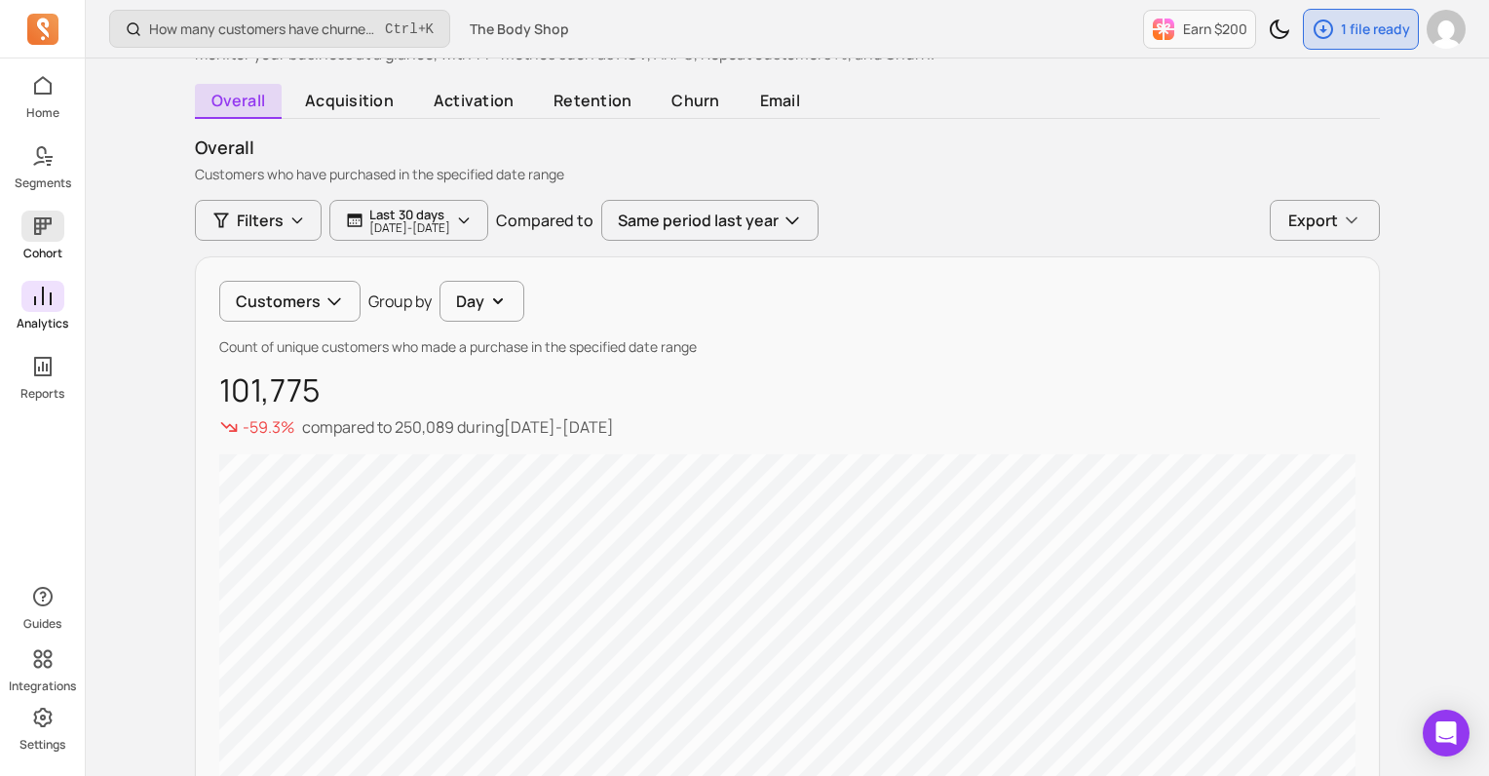 The image size is (1489, 776). I want to click on p: Settings, so click(42, 744).